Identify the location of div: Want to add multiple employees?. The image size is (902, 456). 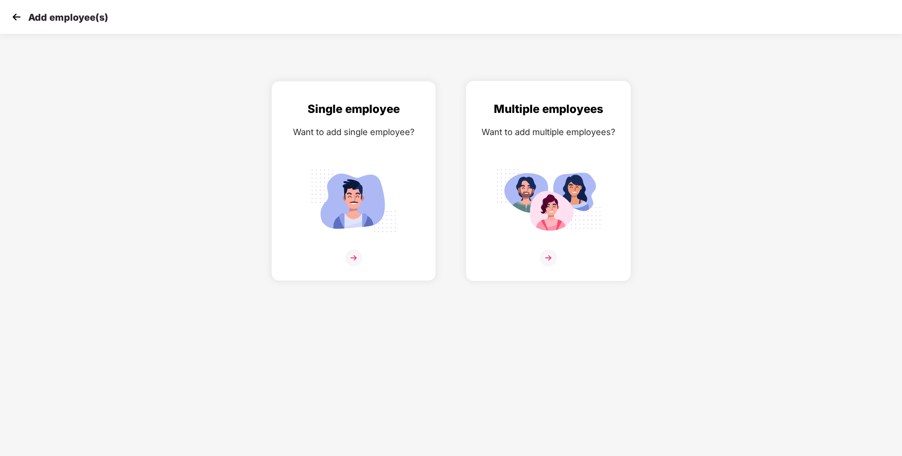
(548, 132).